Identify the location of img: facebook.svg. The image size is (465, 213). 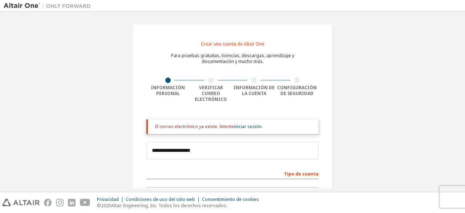
(48, 202).